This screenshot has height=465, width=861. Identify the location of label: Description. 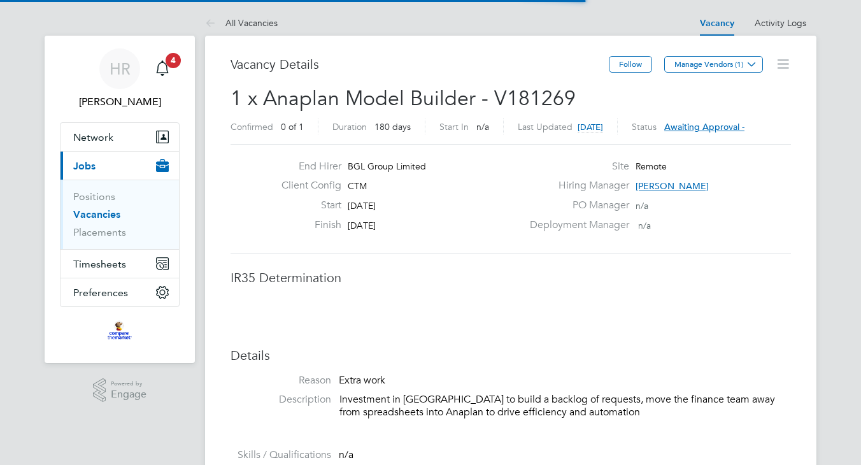
(281, 399).